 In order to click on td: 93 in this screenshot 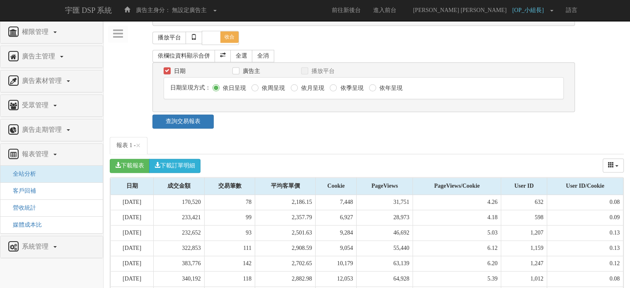, I will do `click(229, 233)`.